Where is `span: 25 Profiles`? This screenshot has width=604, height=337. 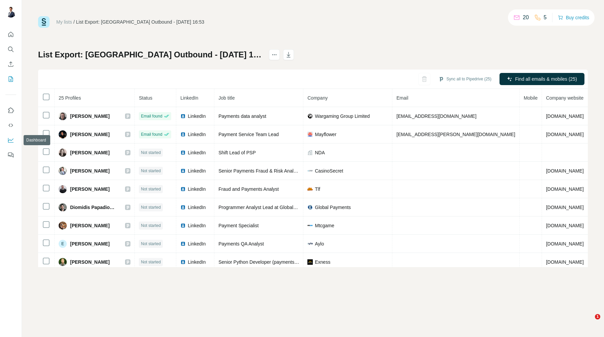 span: 25 Profiles is located at coordinates (70, 98).